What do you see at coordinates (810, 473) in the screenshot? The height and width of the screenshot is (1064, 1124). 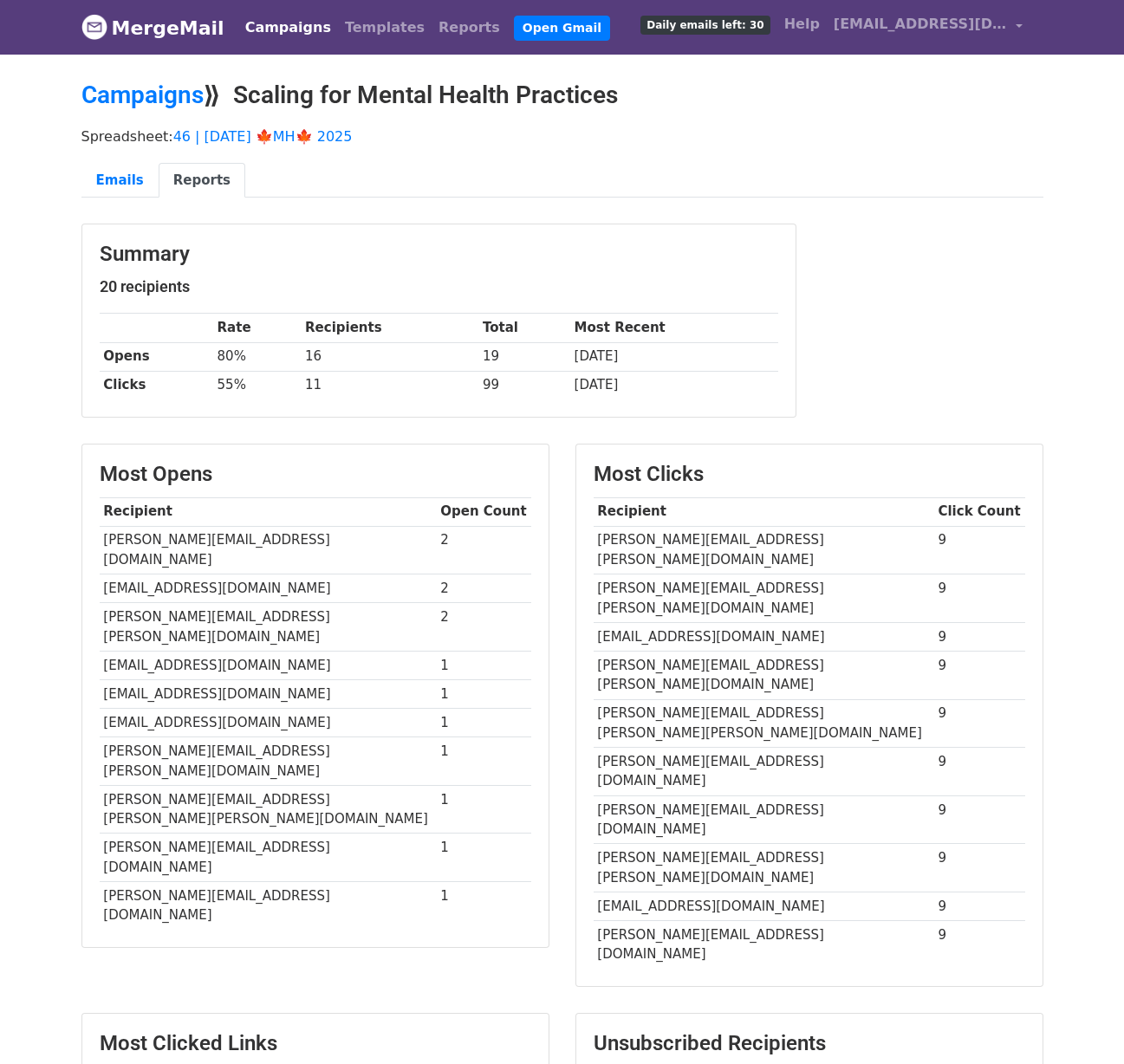 I see `h3: Most Clicks` at bounding box center [810, 473].